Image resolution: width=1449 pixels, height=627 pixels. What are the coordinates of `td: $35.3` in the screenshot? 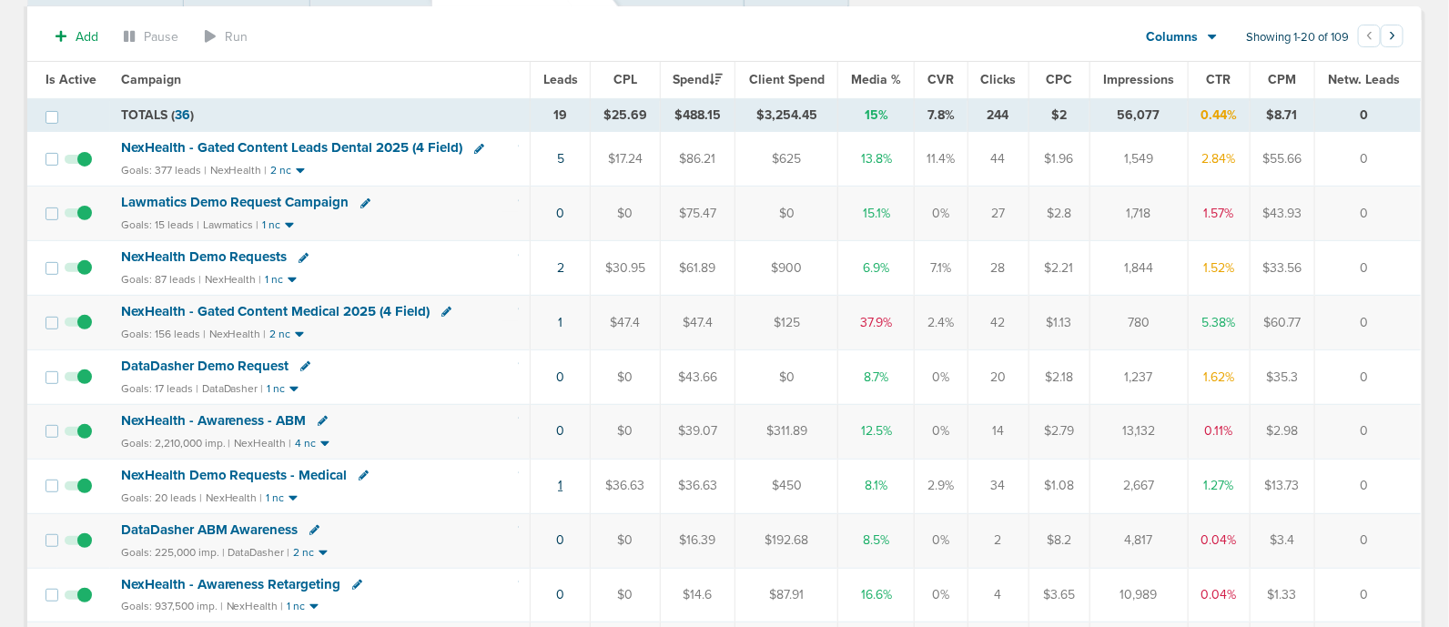 It's located at (1282, 377).